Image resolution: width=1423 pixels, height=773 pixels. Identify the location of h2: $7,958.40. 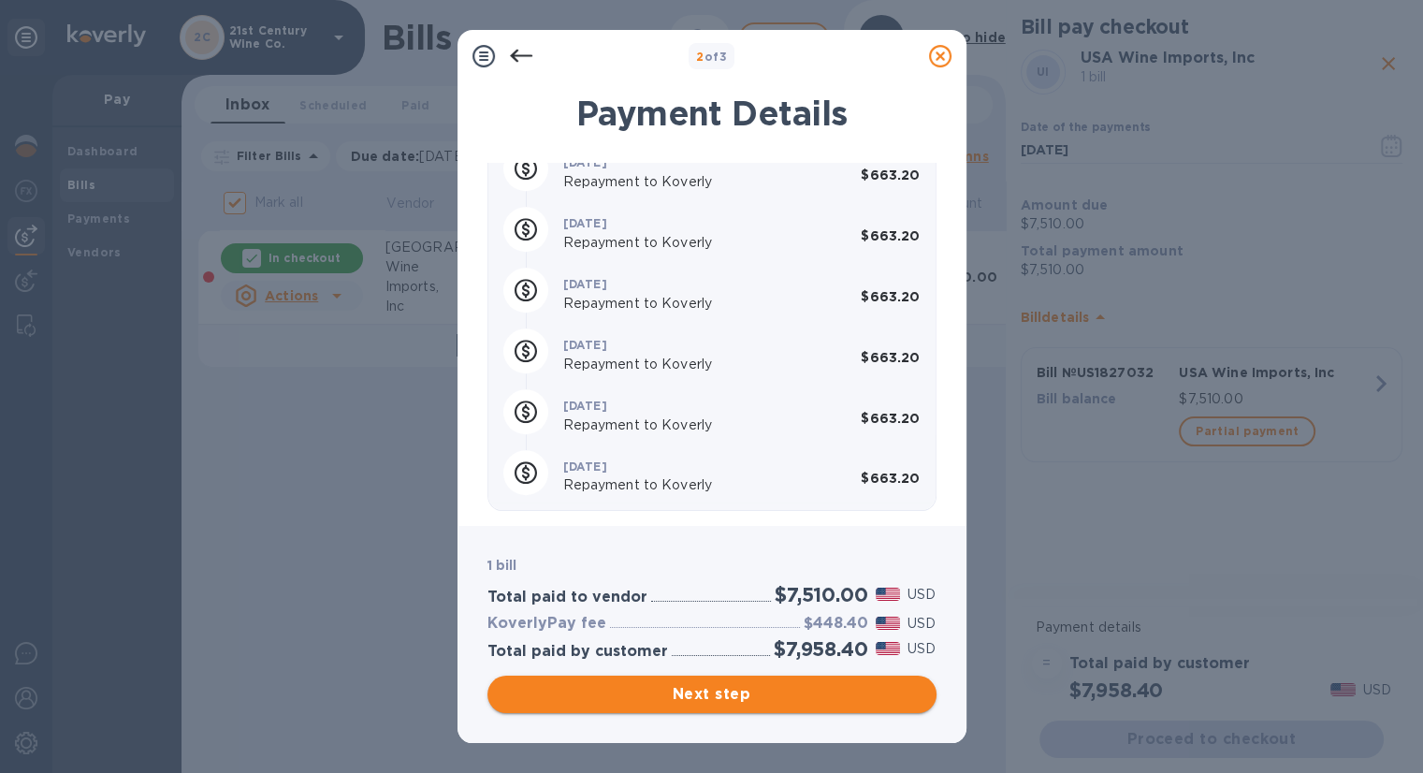
(820, 648).